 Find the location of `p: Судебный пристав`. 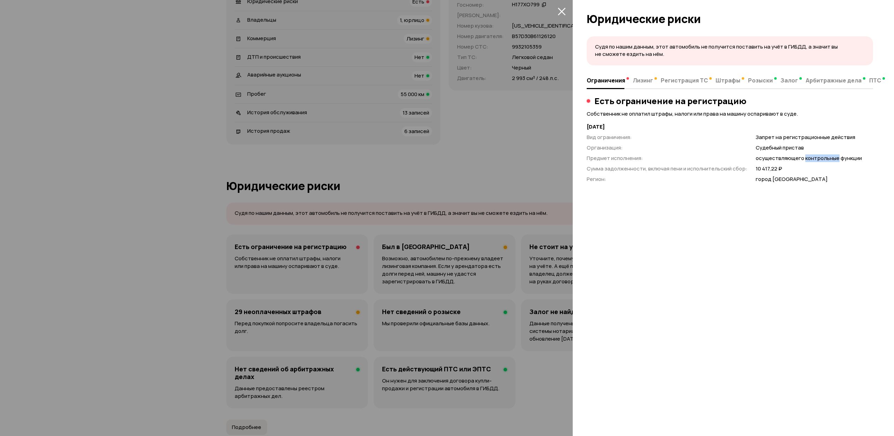

p: Судебный пристав is located at coordinates (814, 148).